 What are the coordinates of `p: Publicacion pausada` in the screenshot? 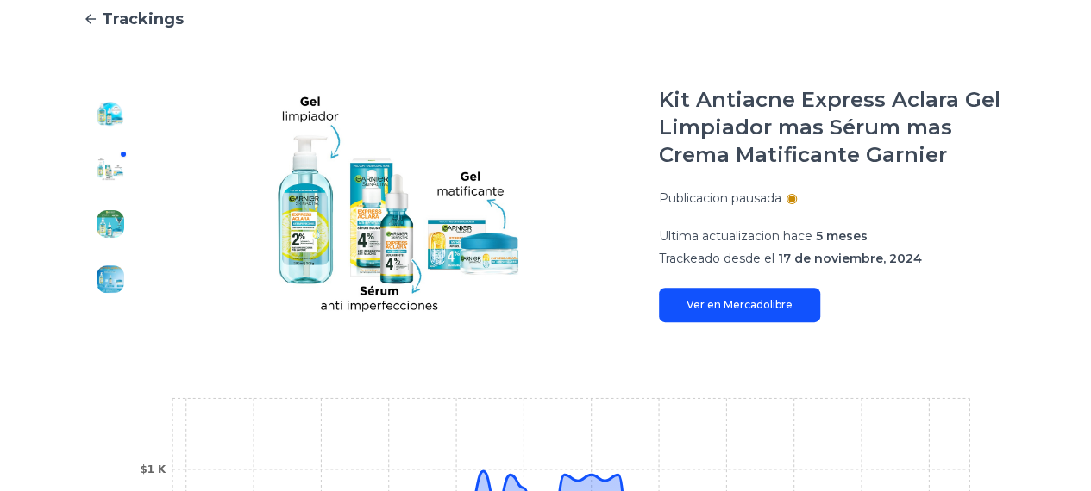 It's located at (720, 198).